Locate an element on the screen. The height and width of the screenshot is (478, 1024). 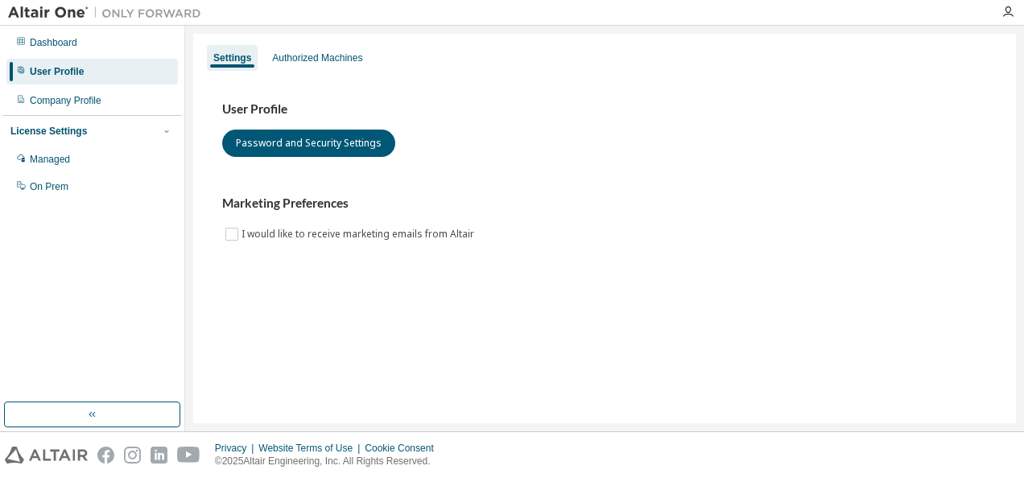
img: altair_logo.svg is located at coordinates (46, 455).